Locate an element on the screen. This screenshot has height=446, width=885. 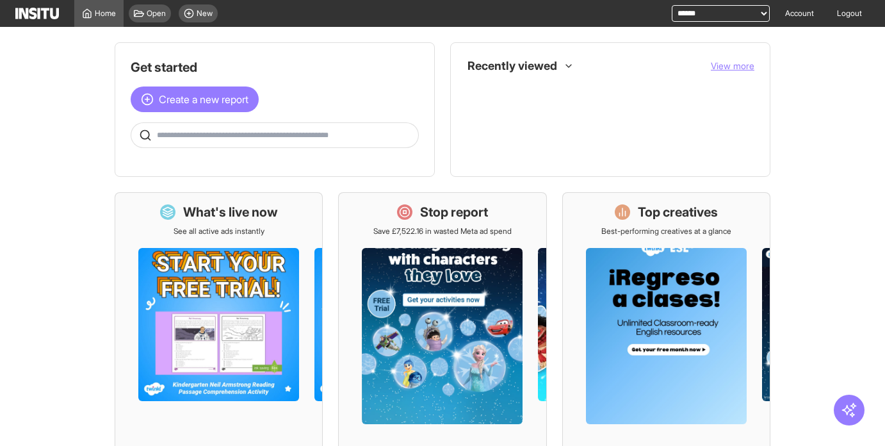
p: Best-performing creatives at a glance is located at coordinates (666, 231).